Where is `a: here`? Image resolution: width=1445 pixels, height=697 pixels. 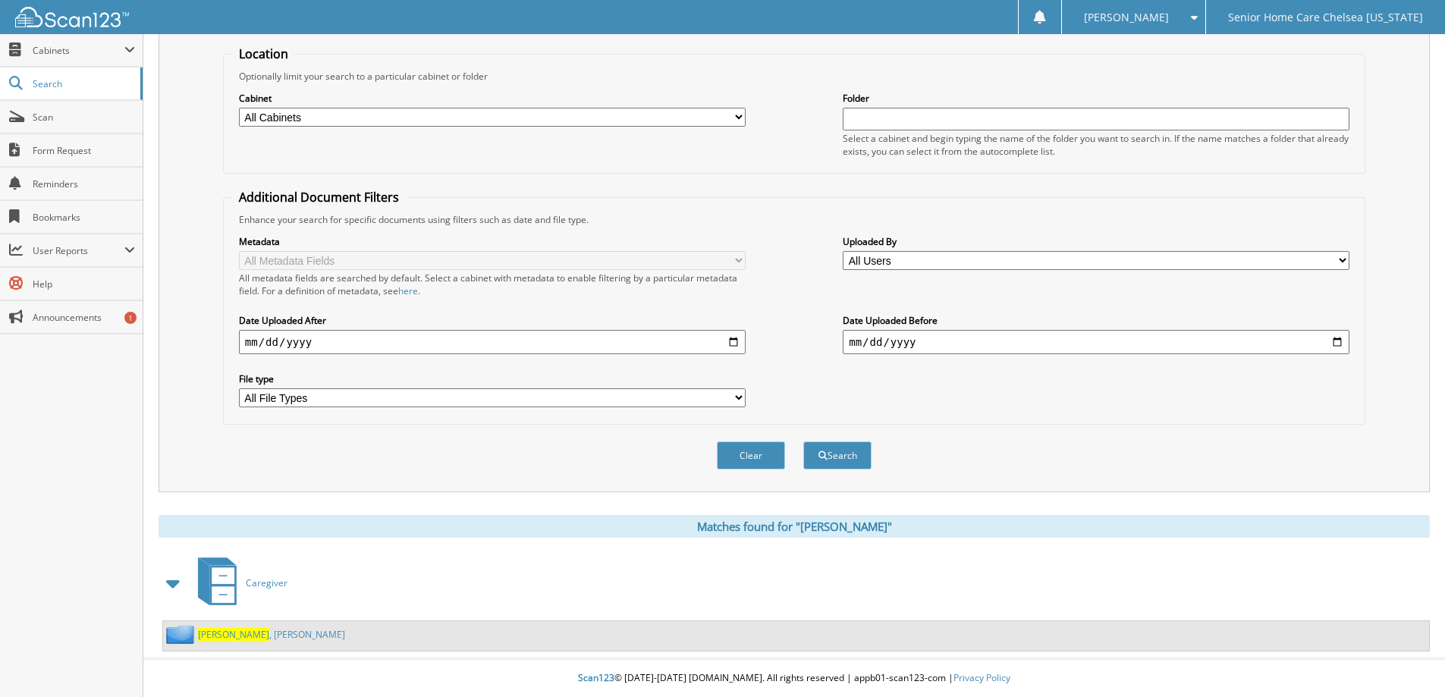
a: here is located at coordinates (408, 291).